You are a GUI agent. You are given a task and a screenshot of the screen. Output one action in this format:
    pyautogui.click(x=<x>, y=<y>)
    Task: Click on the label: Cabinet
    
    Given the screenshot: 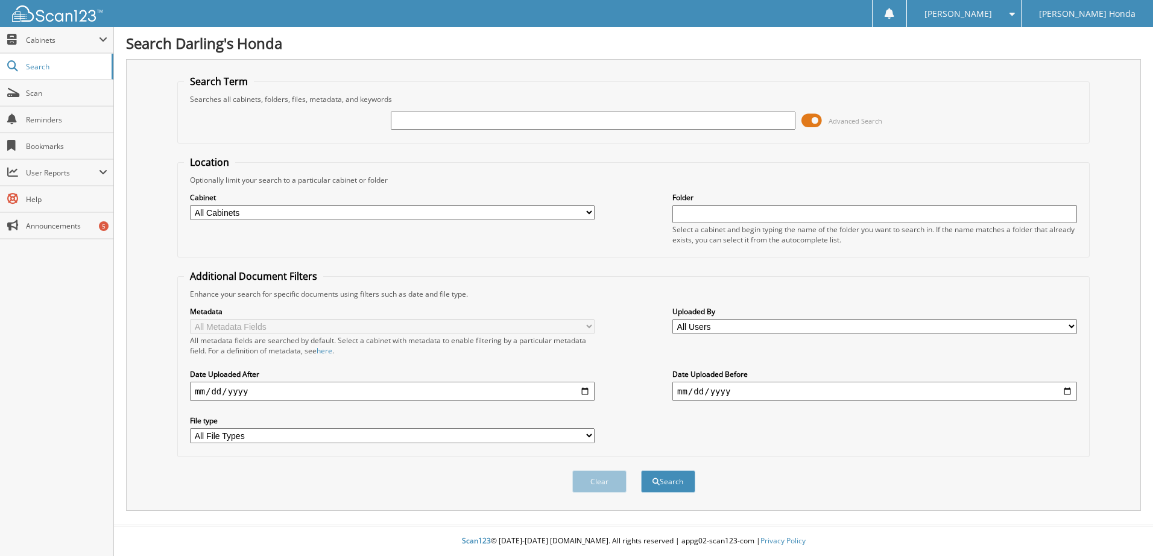 What is the action you would take?
    pyautogui.click(x=392, y=197)
    